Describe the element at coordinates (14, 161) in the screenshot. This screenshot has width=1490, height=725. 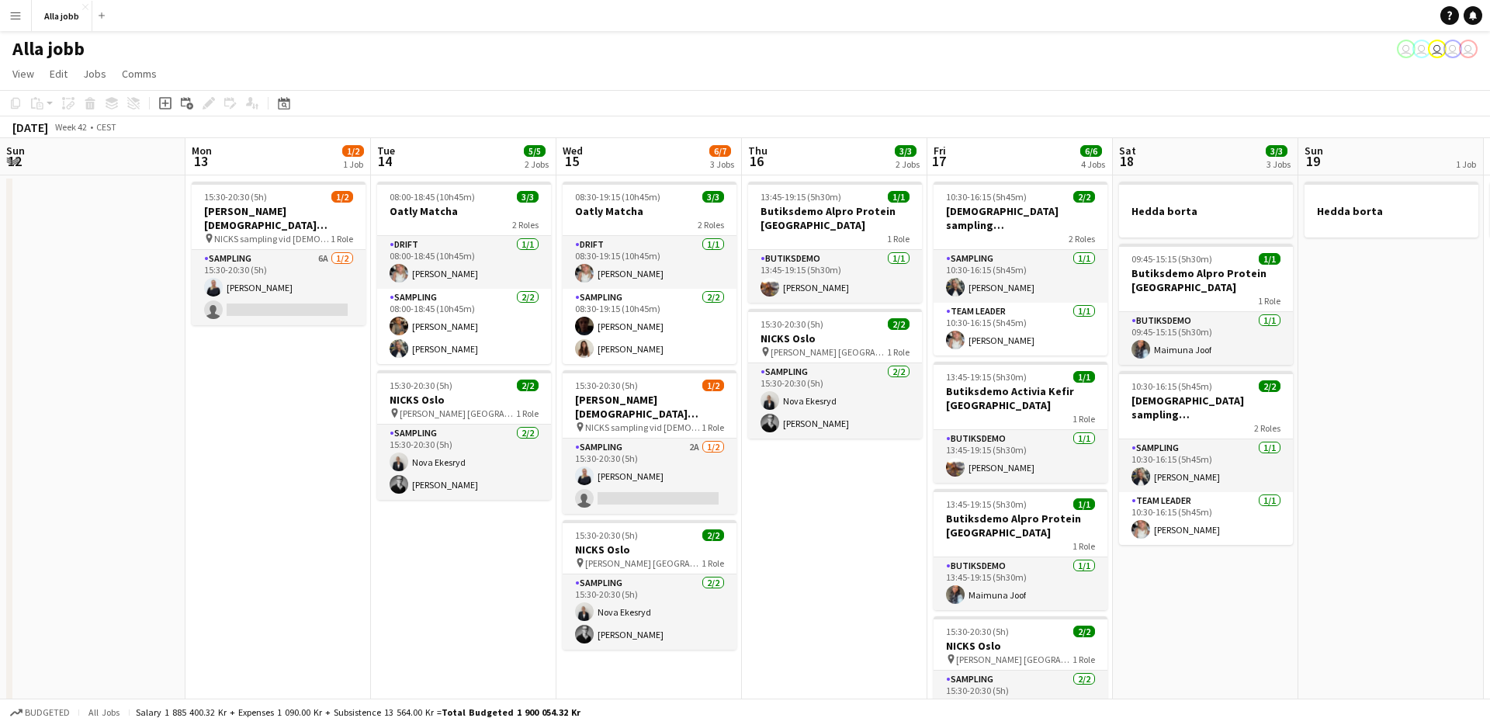
I see `span: 12` at that location.